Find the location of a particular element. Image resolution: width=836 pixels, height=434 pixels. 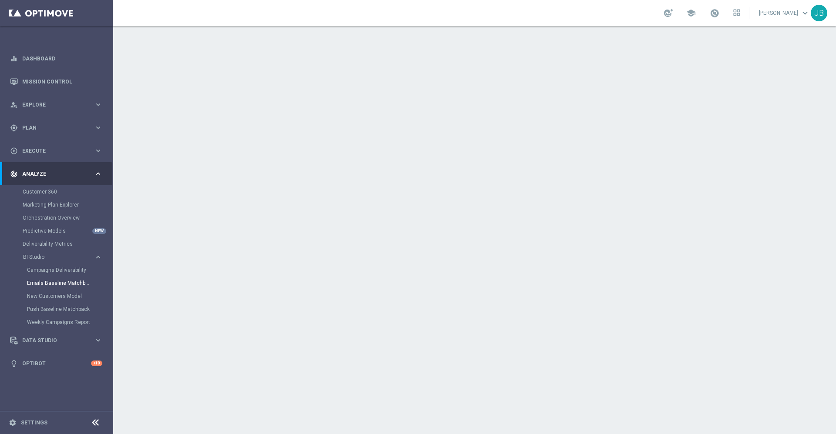

i: gps_fixed is located at coordinates (14, 128).